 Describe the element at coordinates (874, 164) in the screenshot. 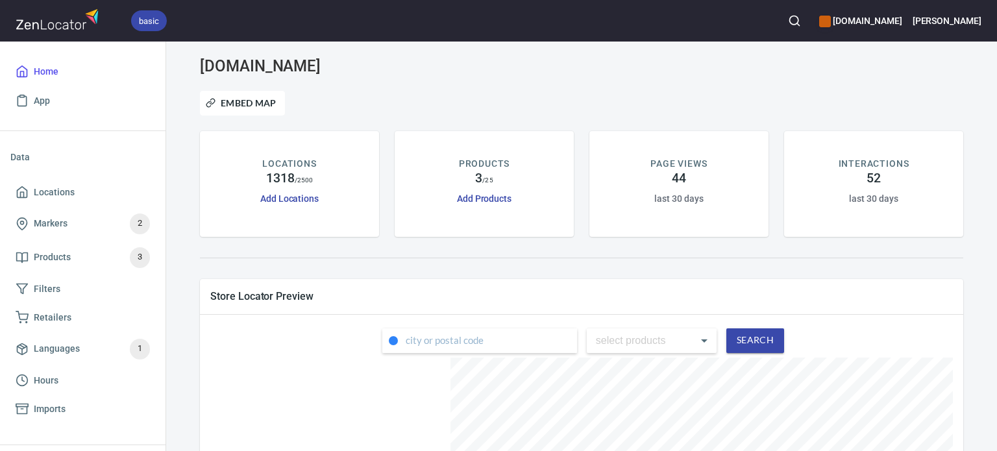

I see `p: INTERACTIONS` at that location.